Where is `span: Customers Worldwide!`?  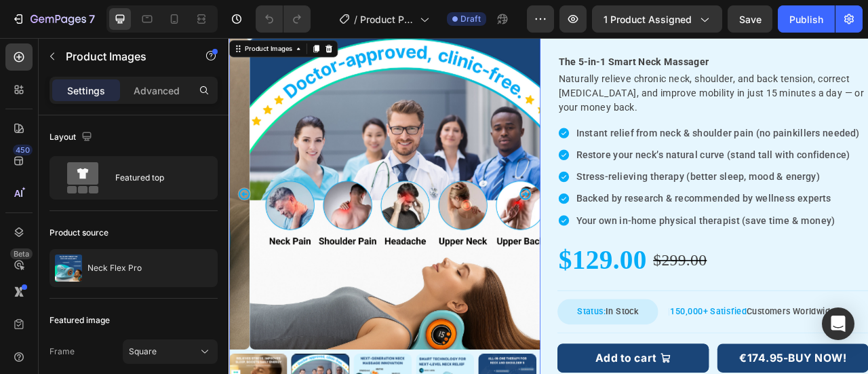
span: Customers Worldwide! is located at coordinates (716, 347).